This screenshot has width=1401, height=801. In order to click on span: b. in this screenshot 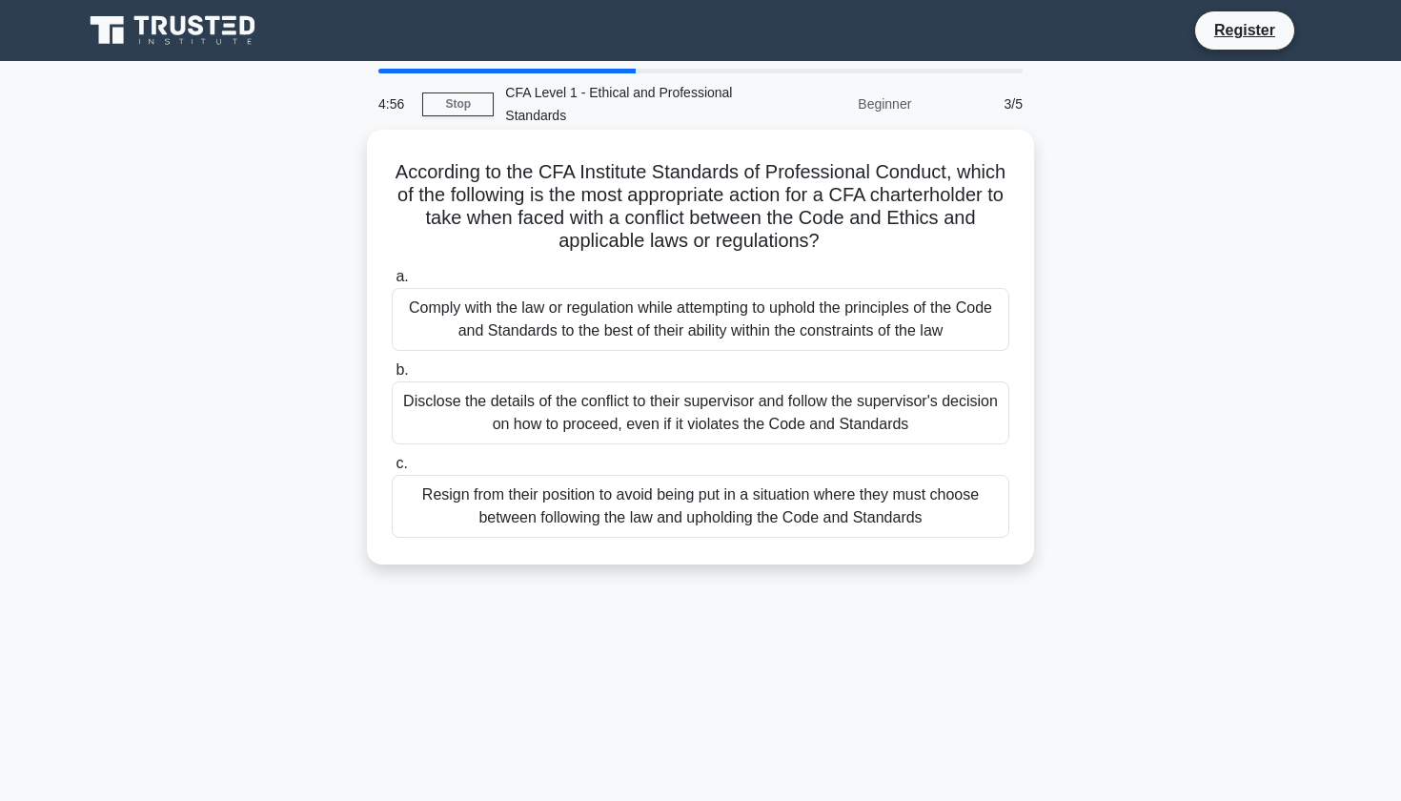, I will do `click(401, 369)`.